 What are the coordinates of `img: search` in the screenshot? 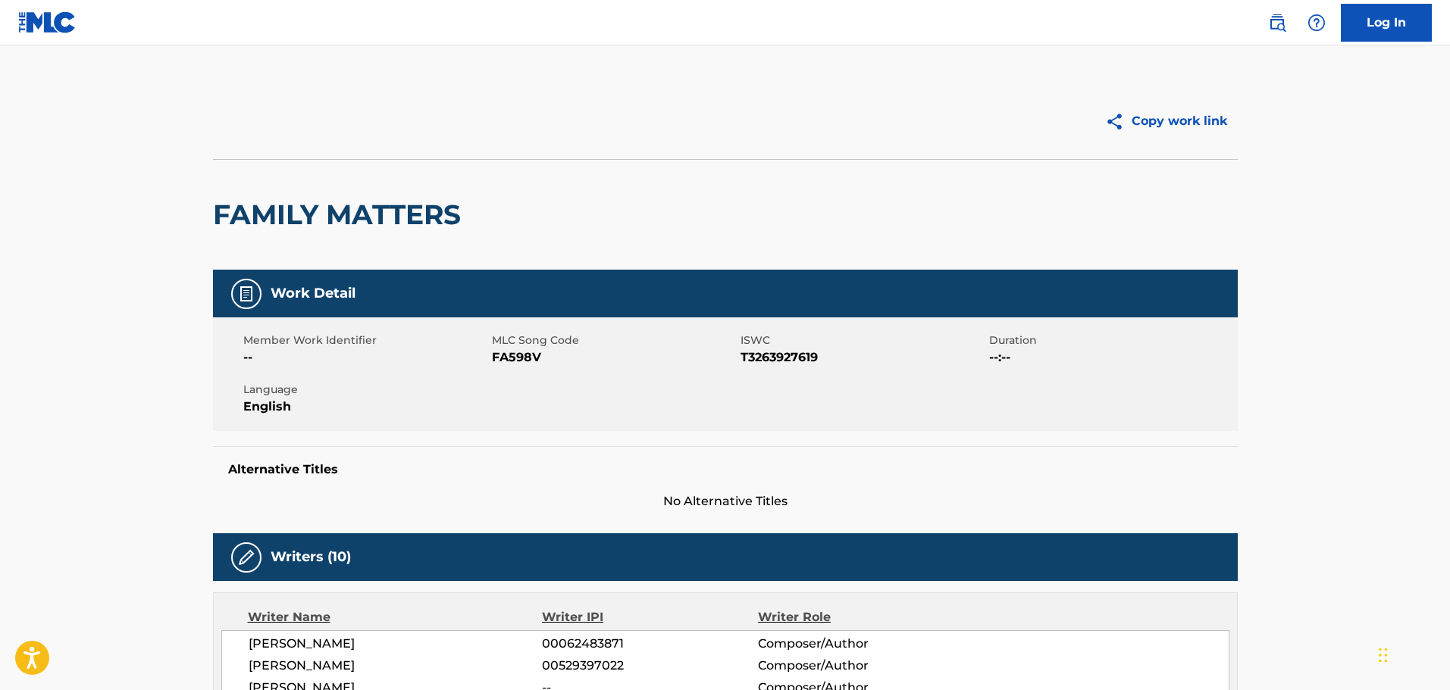 It's located at (1277, 23).